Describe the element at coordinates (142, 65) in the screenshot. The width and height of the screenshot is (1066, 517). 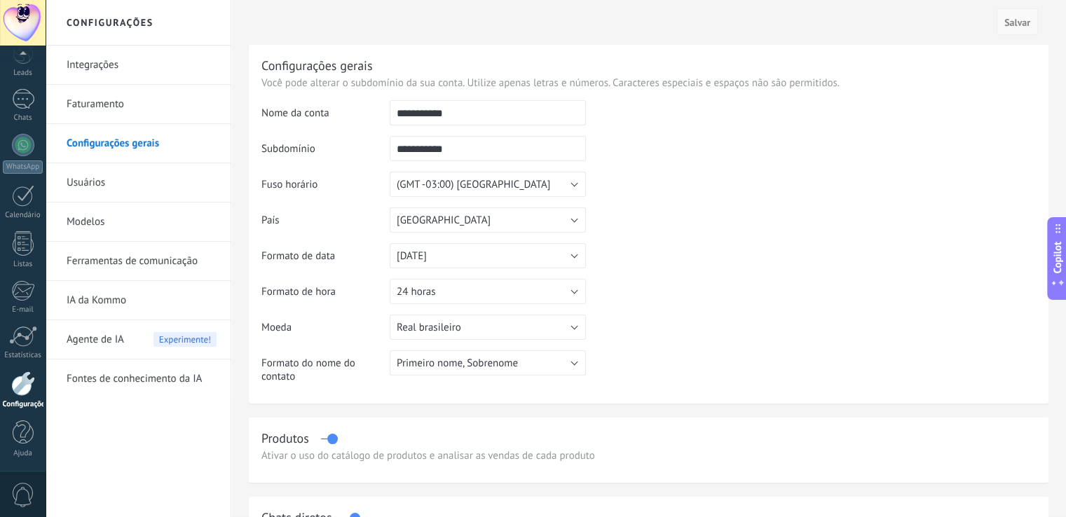
I see `a: Integrações` at that location.